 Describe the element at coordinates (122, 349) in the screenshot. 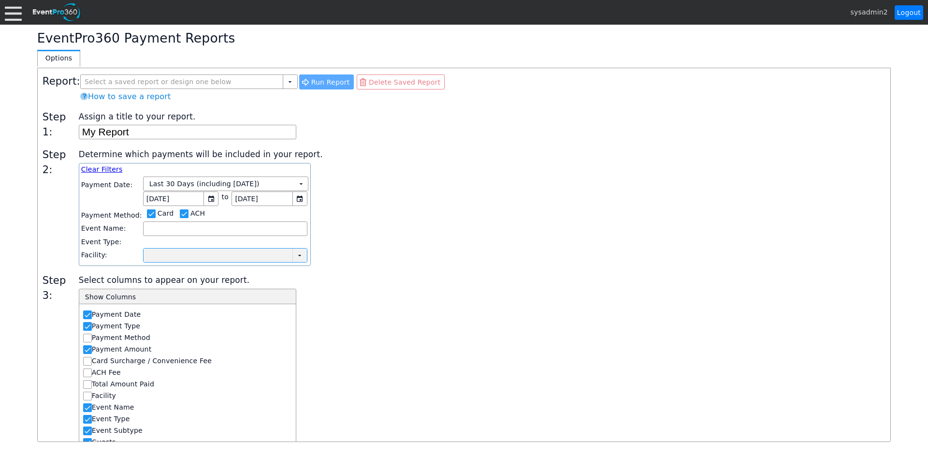

I see `label: Payment Amount` at that location.